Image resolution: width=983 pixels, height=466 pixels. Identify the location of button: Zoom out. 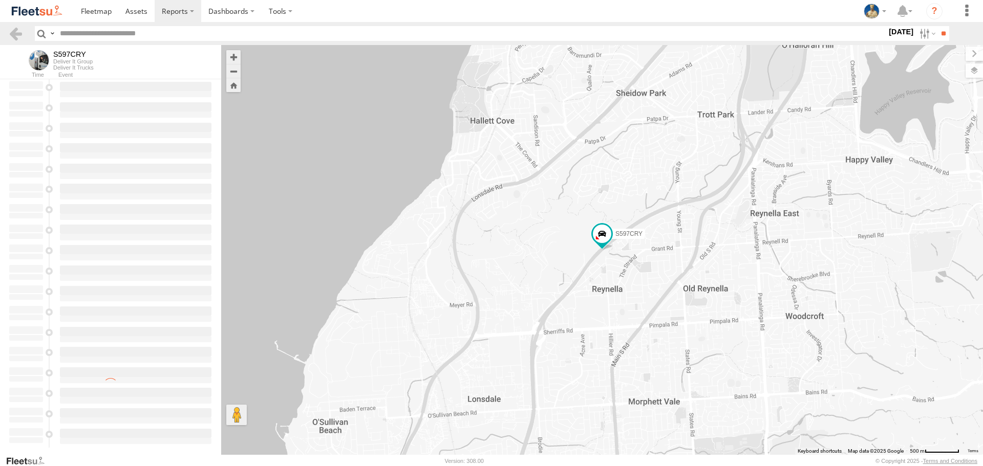
(233, 71).